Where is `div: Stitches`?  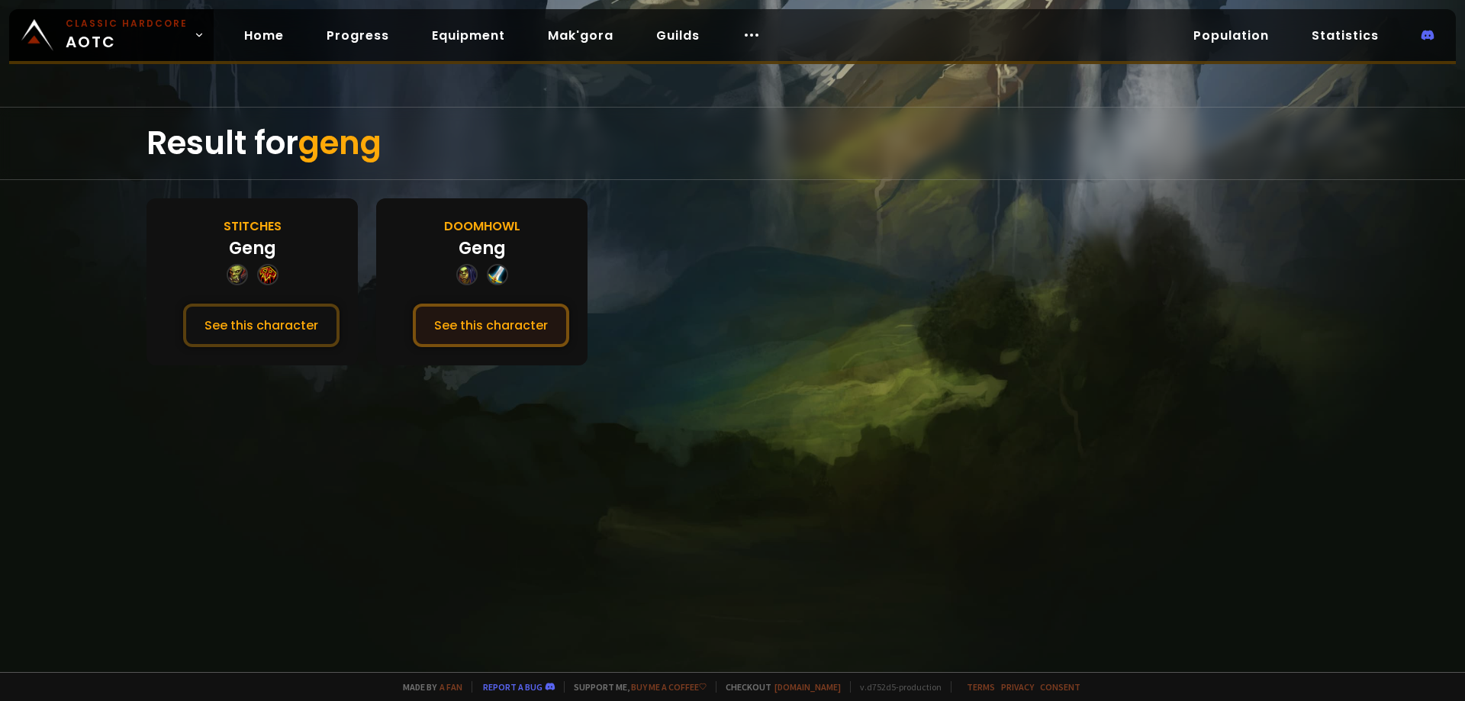 div: Stitches is located at coordinates (253, 226).